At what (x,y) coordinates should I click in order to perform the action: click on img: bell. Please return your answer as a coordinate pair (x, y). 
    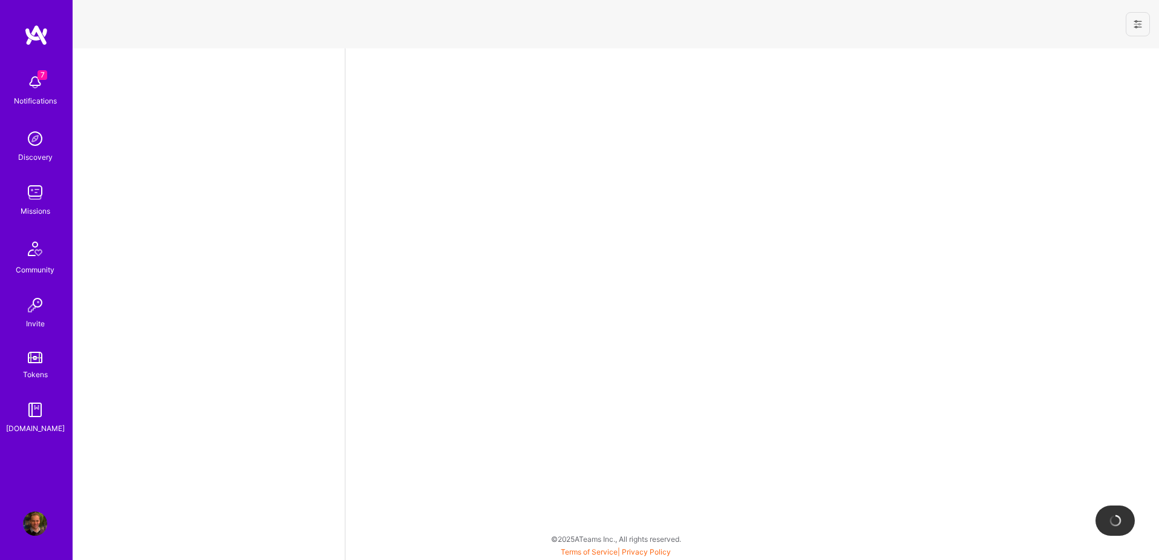
    Looking at the image, I should click on (35, 82).